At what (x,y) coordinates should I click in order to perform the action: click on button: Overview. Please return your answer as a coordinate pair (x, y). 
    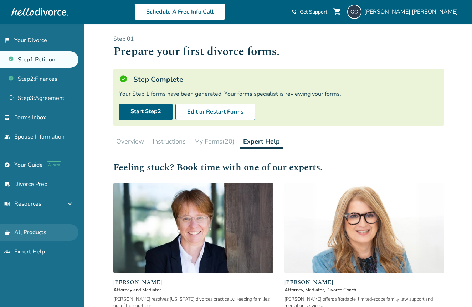
    Looking at the image, I should click on (130, 141).